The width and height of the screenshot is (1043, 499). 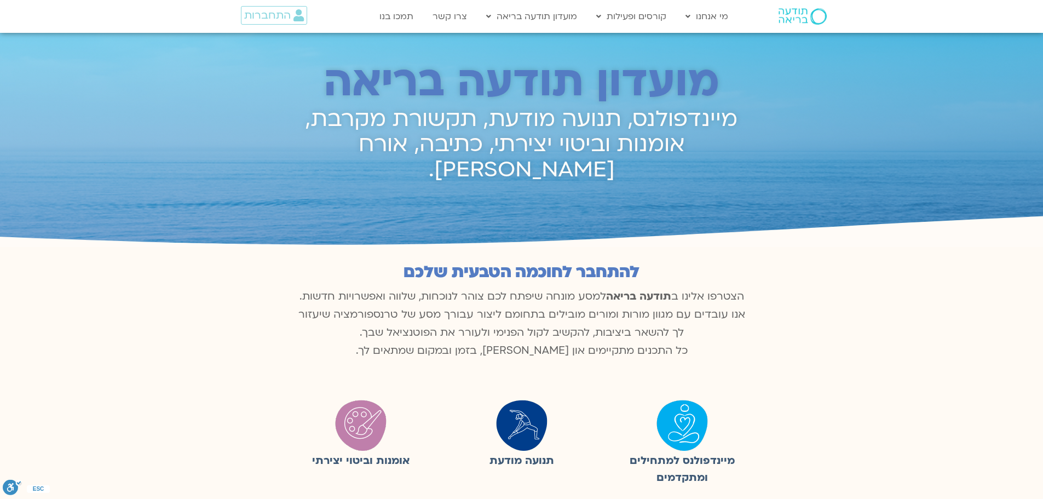 What do you see at coordinates (450, 16) in the screenshot?
I see `a: צרו קשר` at bounding box center [450, 16].